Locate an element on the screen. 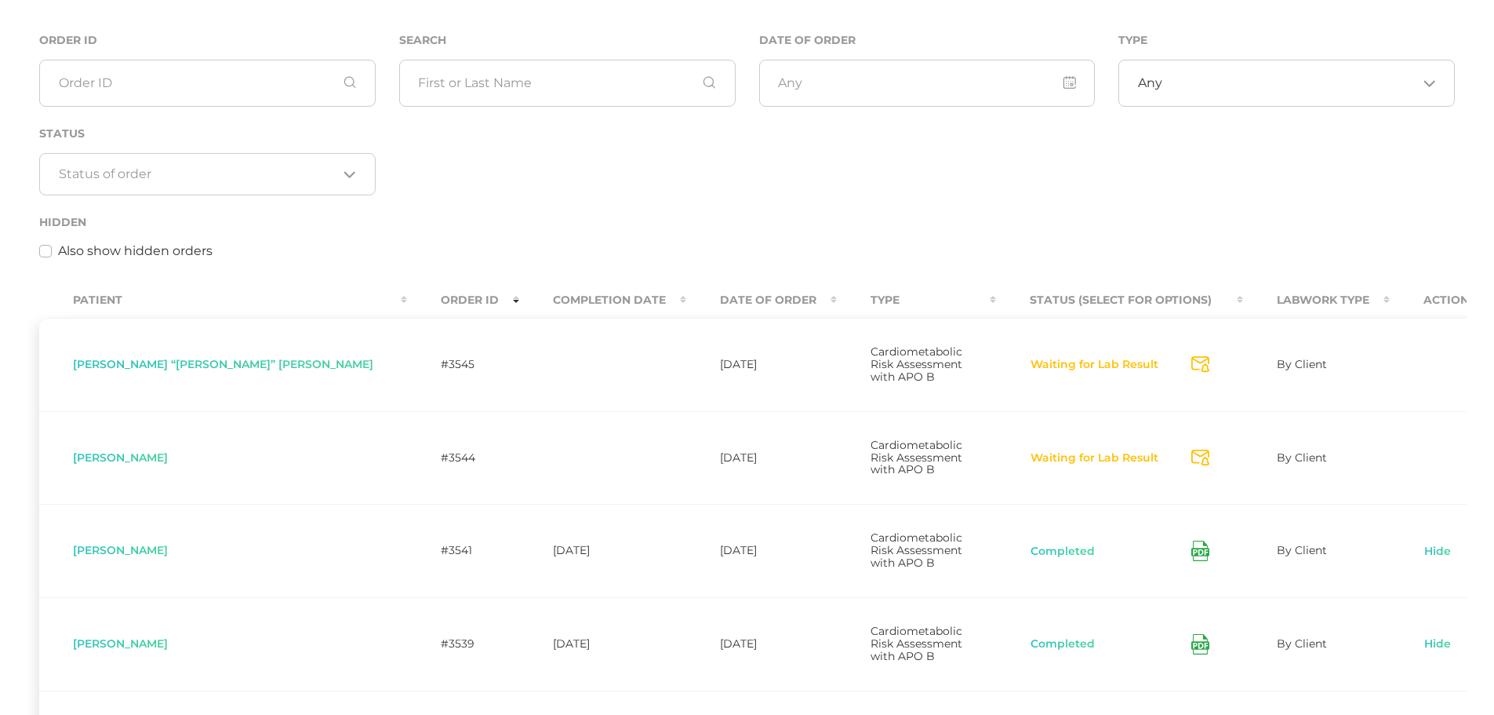 Image resolution: width=1494 pixels, height=715 pixels. th: Order ID : activate to sort column ascending is located at coordinates (463, 300).